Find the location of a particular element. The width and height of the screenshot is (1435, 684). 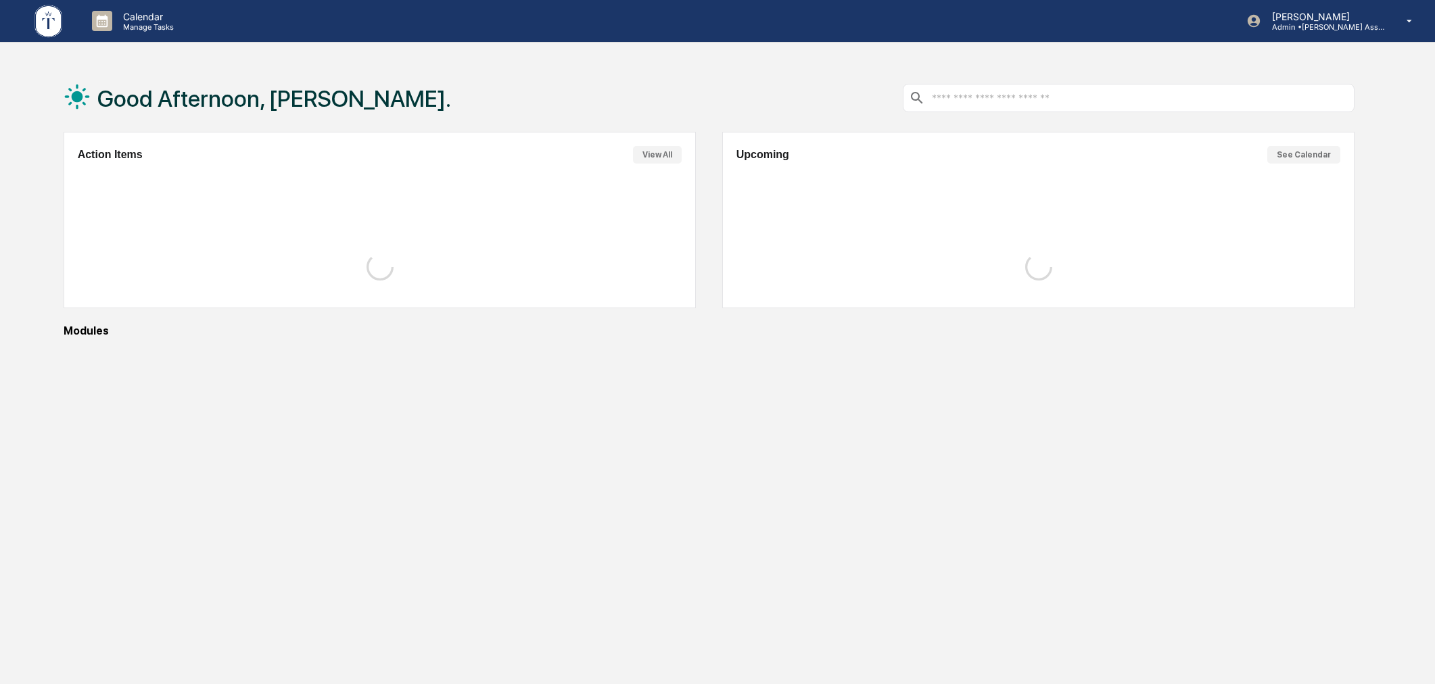

a: View All is located at coordinates (657, 155).